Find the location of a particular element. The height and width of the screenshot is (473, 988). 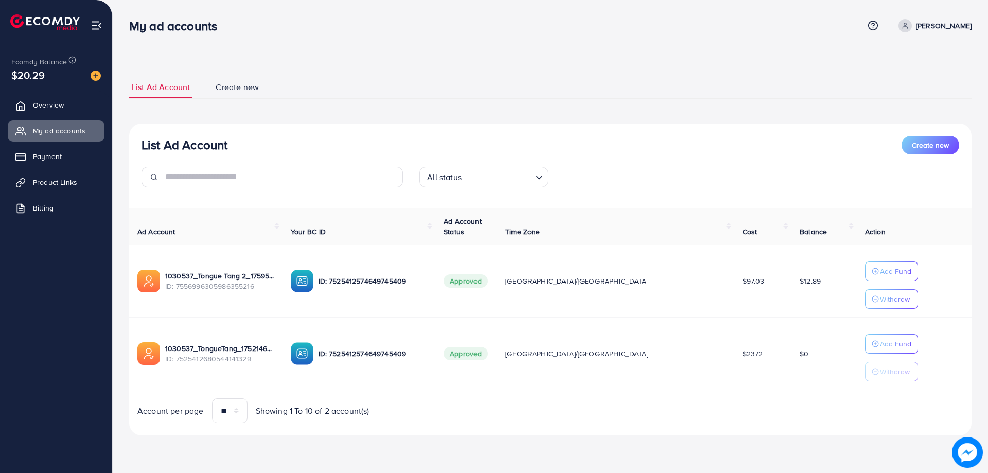

span: Your BC ID is located at coordinates (308, 232).